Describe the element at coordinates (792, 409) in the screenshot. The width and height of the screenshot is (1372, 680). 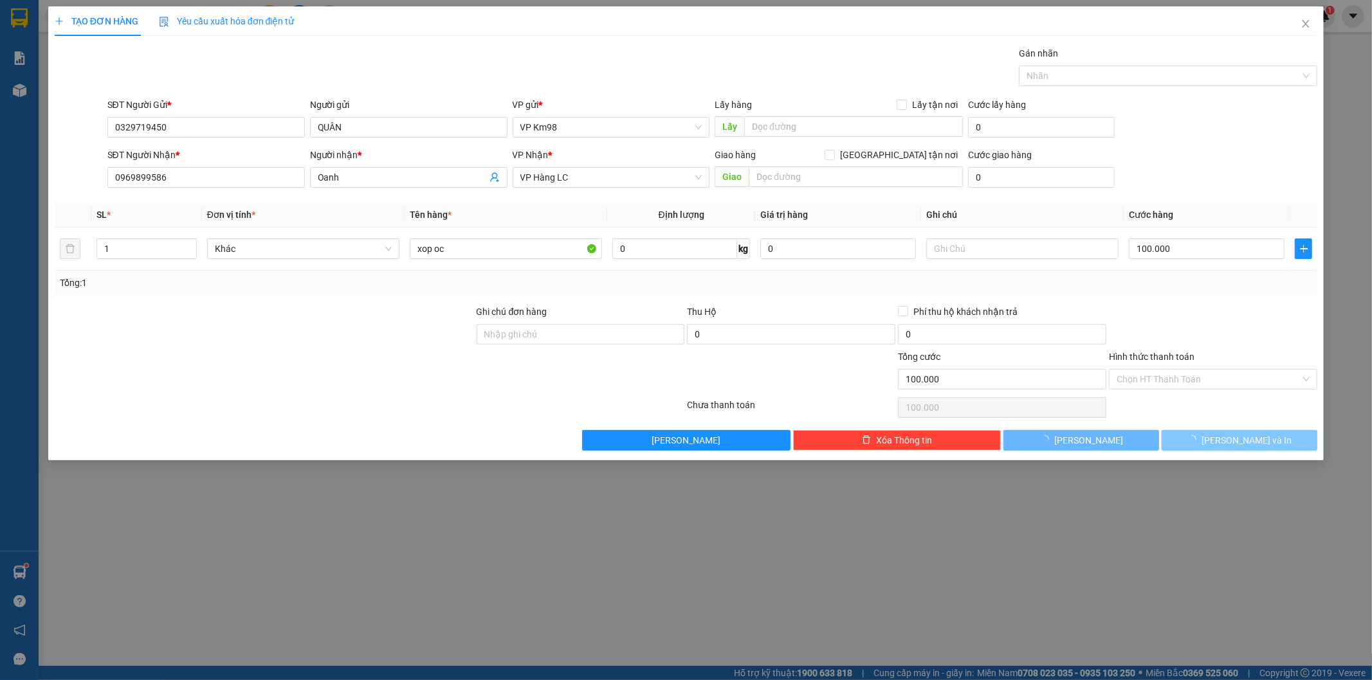
I see `div: Chưa thanh toán` at that location.